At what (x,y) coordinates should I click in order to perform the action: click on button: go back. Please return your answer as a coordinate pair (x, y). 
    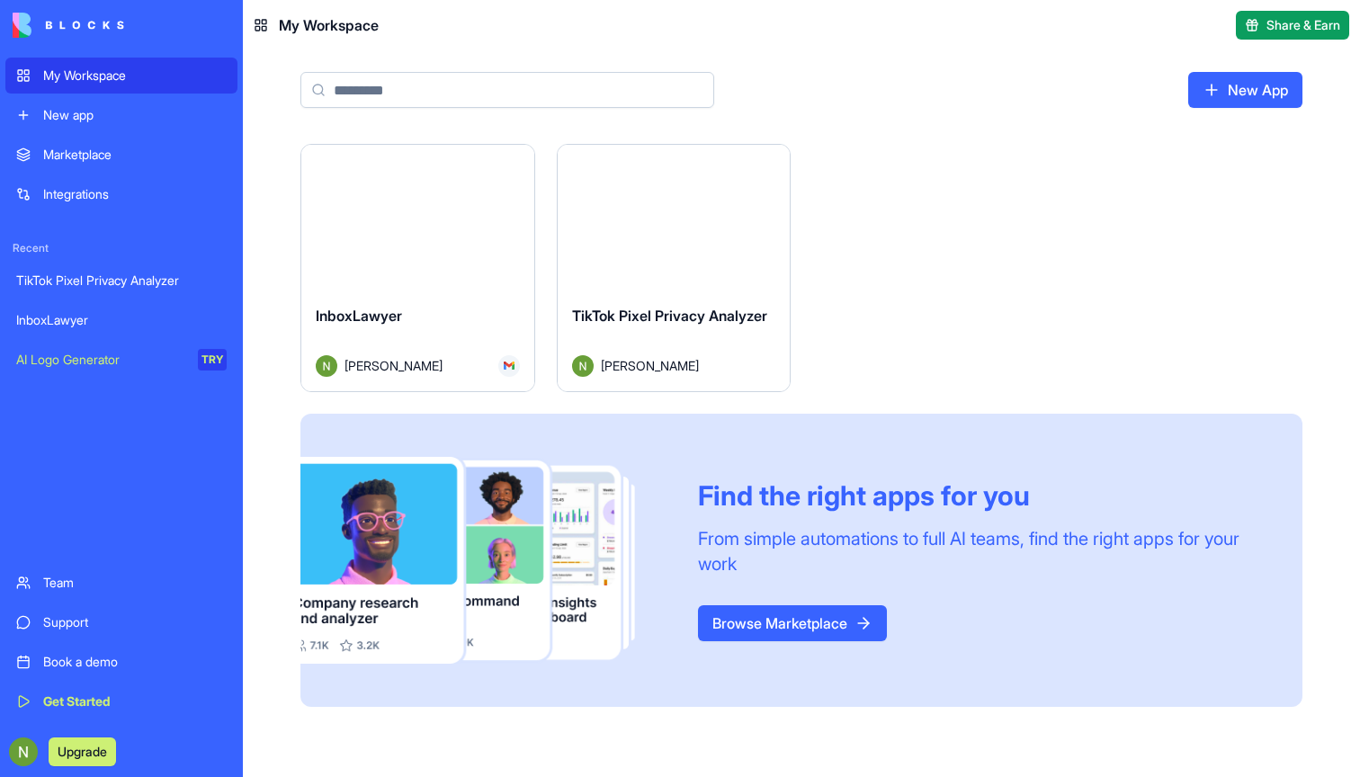
    Looking at the image, I should click on (29, 24).